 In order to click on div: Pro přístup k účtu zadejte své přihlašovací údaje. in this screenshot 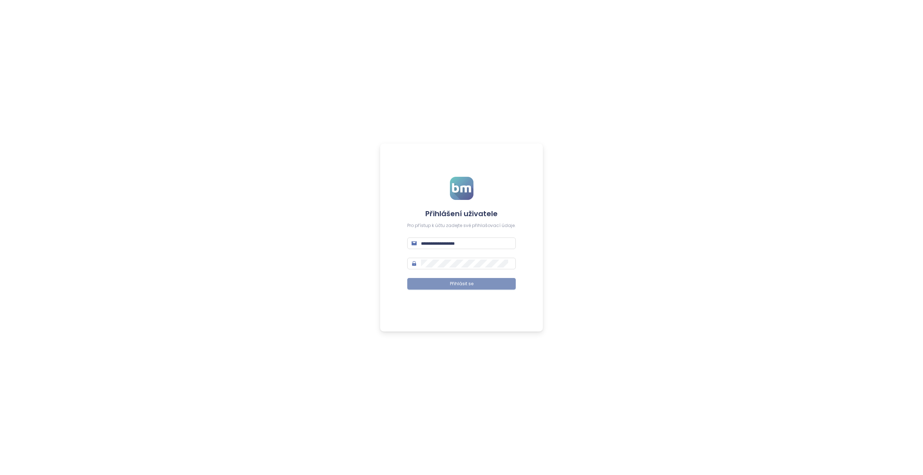, I will do `click(461, 226)`.